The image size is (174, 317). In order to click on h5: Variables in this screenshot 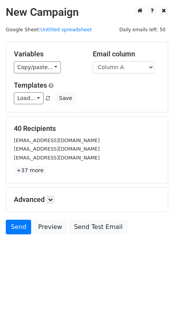, I will do `click(47, 54)`.